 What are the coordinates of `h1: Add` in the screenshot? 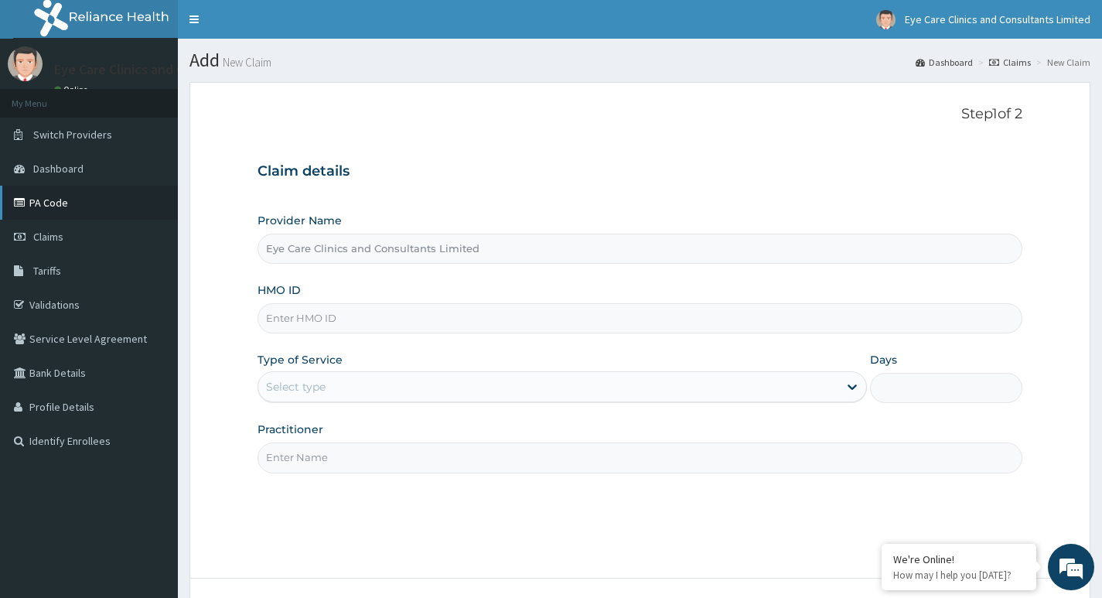 It's located at (640, 60).